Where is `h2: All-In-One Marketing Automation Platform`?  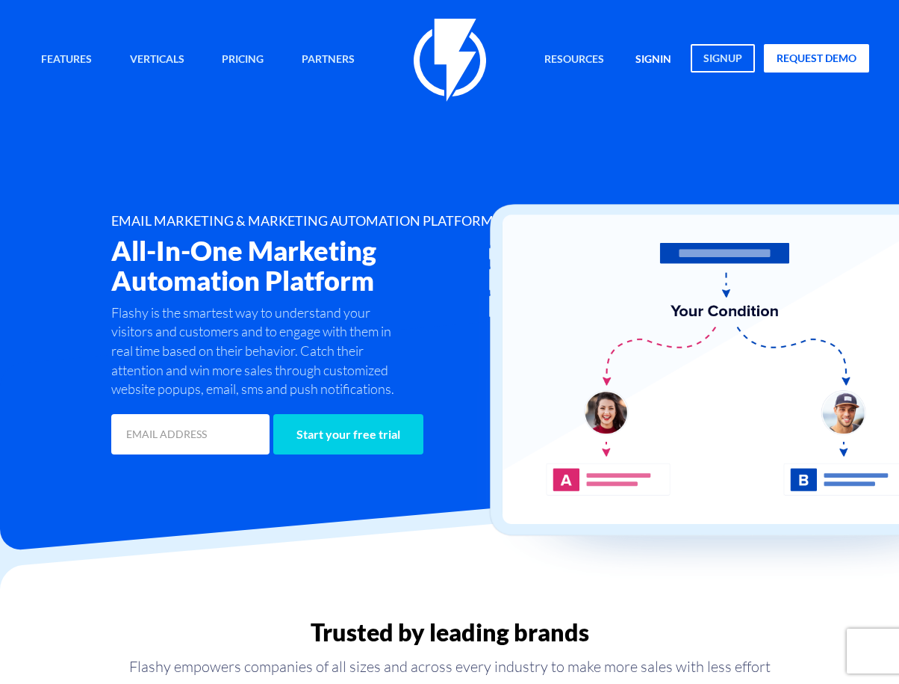 h2: All-In-One Marketing Automation Platform is located at coordinates (310, 265).